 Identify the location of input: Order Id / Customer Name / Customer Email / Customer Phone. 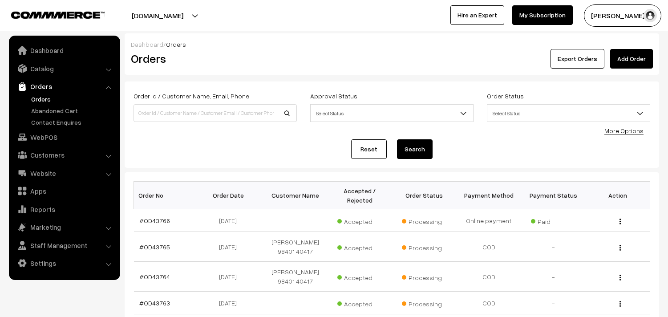
(215, 113).